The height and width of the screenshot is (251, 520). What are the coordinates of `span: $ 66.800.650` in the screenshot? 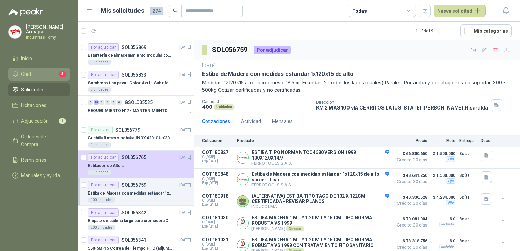 It's located at (410, 154).